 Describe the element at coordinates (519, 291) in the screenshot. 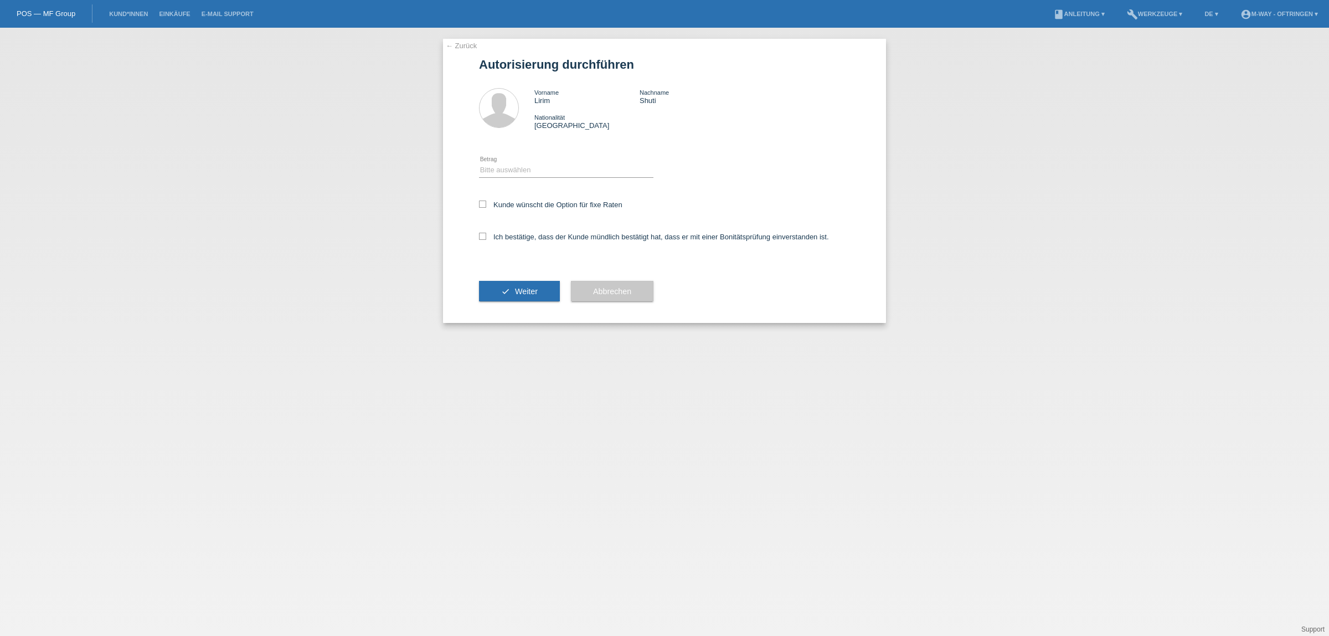

I see `button: check Weiter` at that location.